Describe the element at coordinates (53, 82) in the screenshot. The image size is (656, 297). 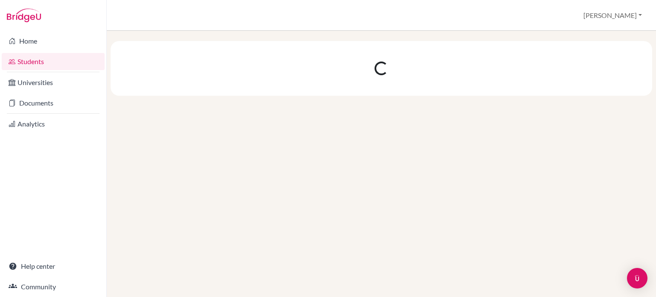
I see `a: Universities` at that location.